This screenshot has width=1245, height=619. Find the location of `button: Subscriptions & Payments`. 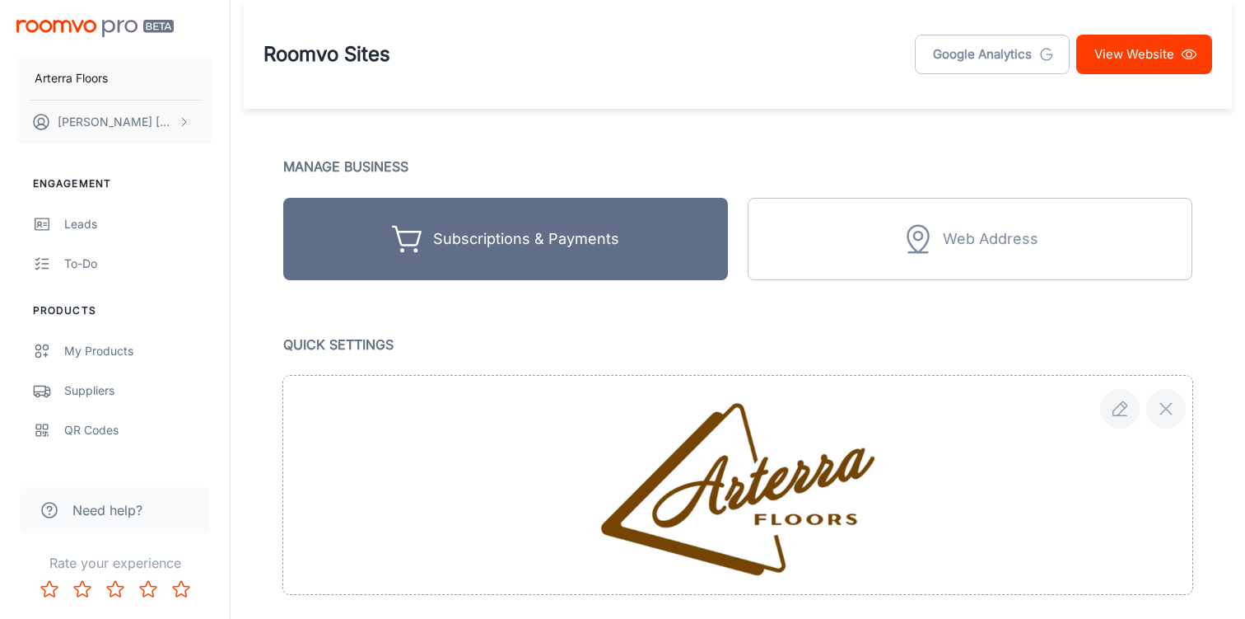

button: Subscriptions & Payments is located at coordinates (506, 239).